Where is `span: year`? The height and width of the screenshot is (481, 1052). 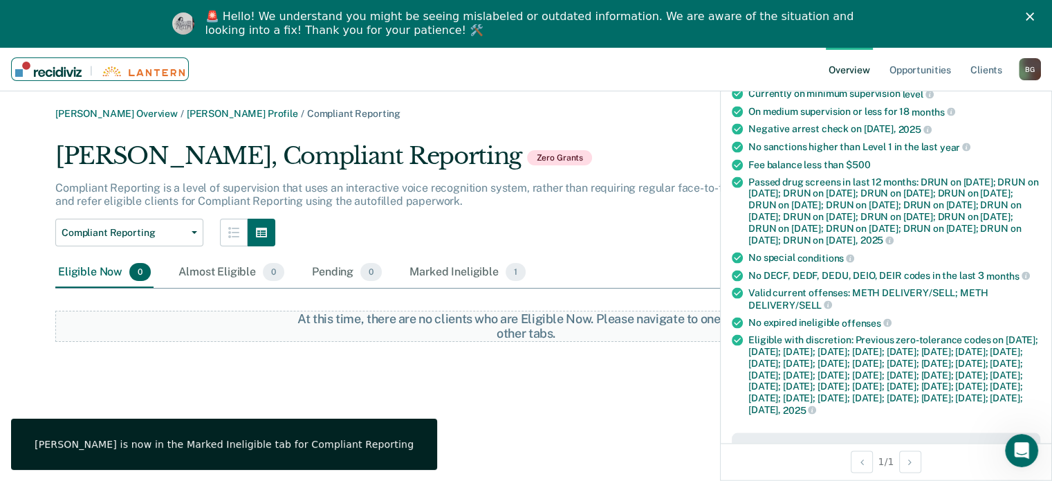
span: year is located at coordinates (955, 147).